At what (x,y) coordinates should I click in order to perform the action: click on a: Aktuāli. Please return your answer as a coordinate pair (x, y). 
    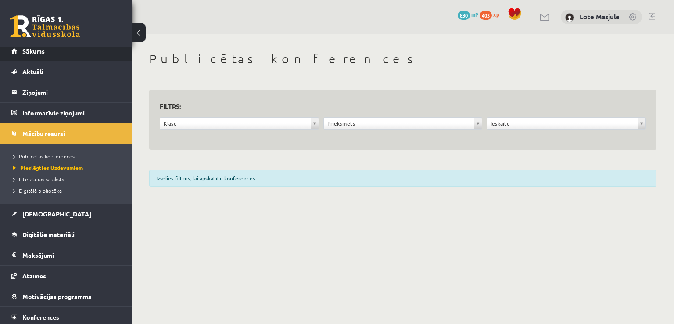
    Looking at the image, I should click on (66, 72).